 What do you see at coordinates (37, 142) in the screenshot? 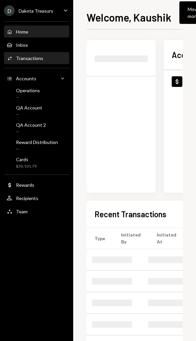
I see `div: Reward Distribution` at bounding box center [37, 142].